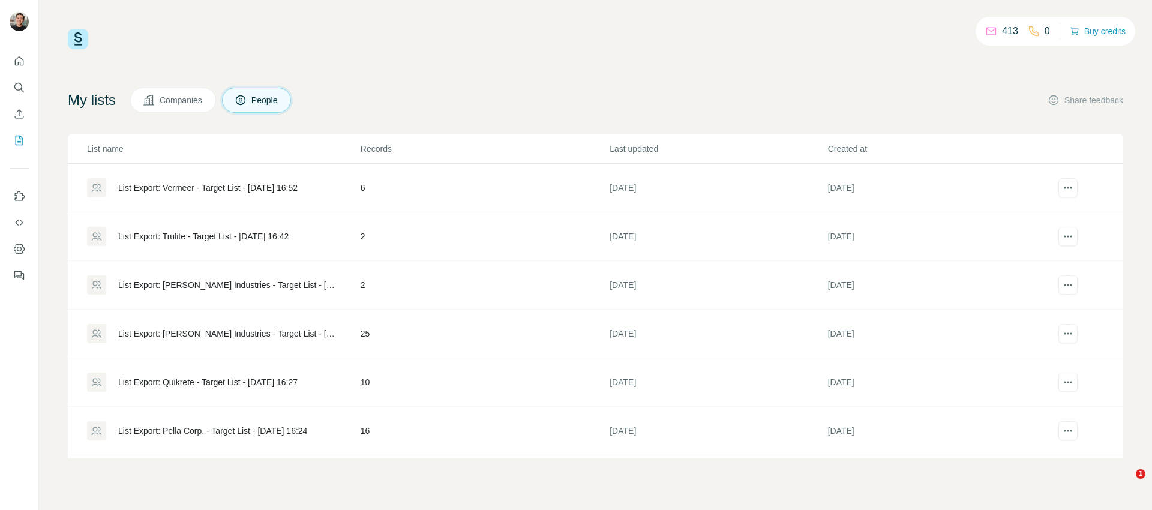  What do you see at coordinates (484, 188) in the screenshot?
I see `td: 6` at bounding box center [484, 188].